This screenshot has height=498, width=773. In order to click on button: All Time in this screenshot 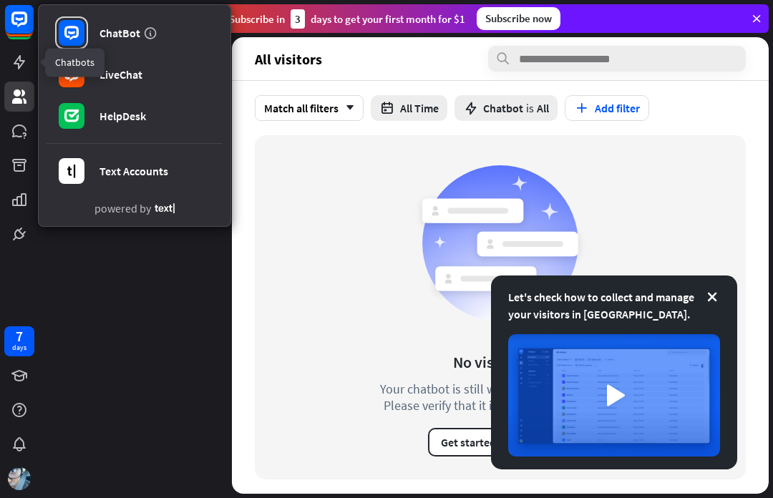, I will do `click(409, 108)`.